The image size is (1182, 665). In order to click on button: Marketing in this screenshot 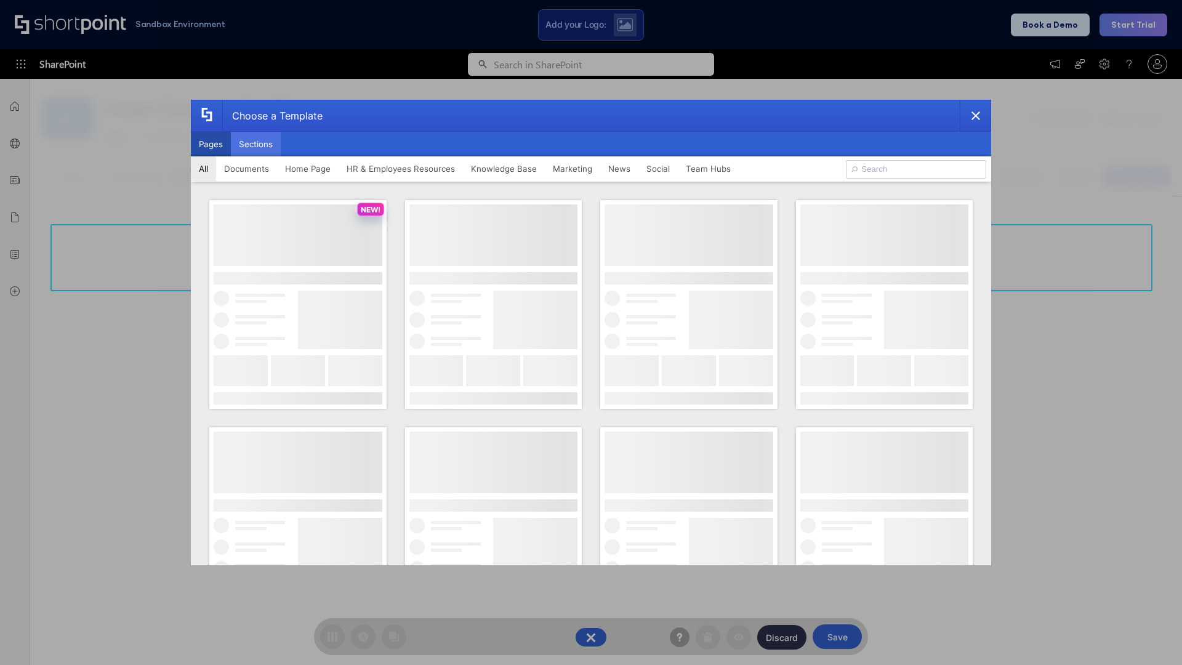, I will do `click(573, 169)`.